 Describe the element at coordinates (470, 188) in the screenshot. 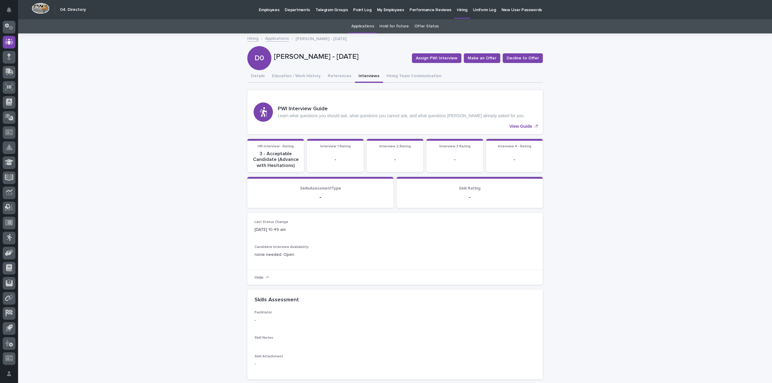

I see `span: Skill Rating` at that location.